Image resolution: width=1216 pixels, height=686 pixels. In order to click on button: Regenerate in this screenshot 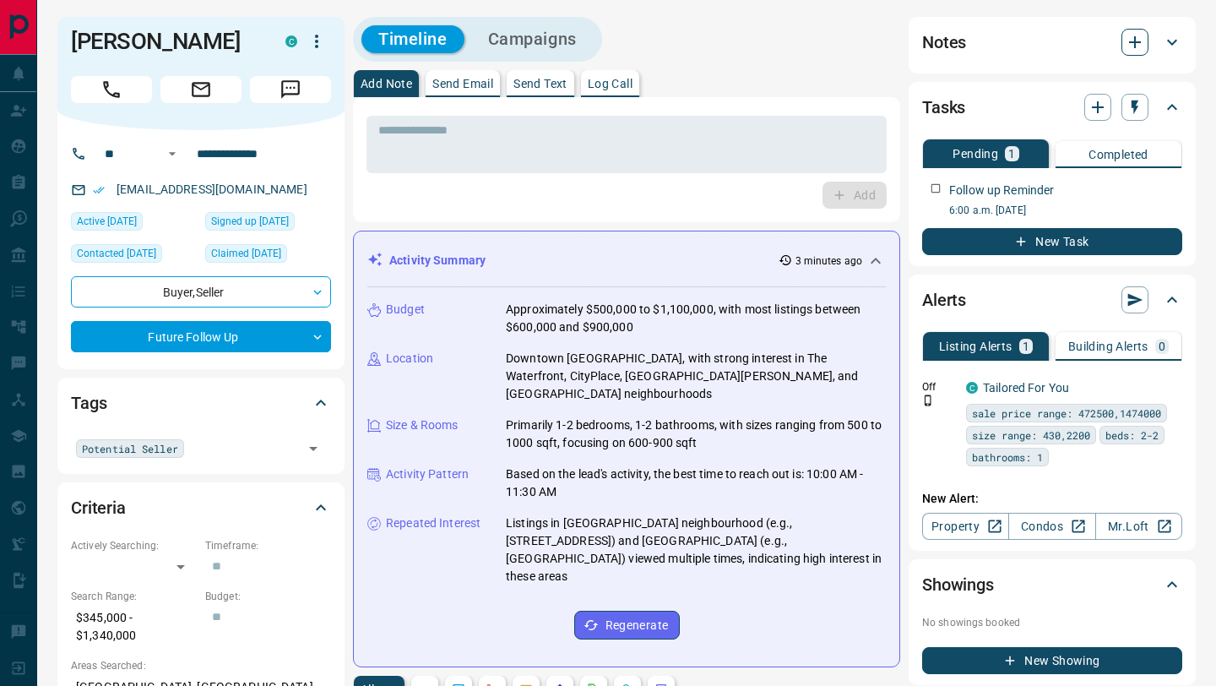, I will do `click(626, 625)`.